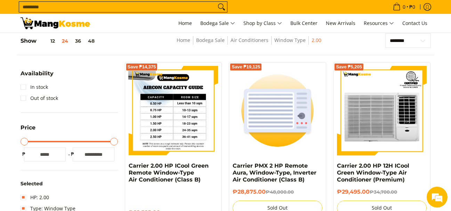 The width and height of the screenshot is (451, 211). Describe the element at coordinates (28, 128) in the screenshot. I see `span: Price` at that location.